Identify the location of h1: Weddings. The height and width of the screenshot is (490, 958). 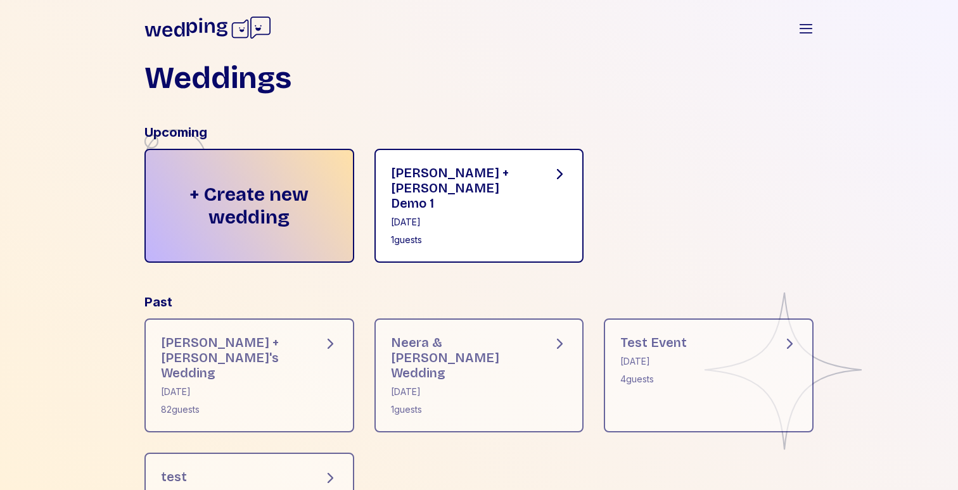
(218, 78).